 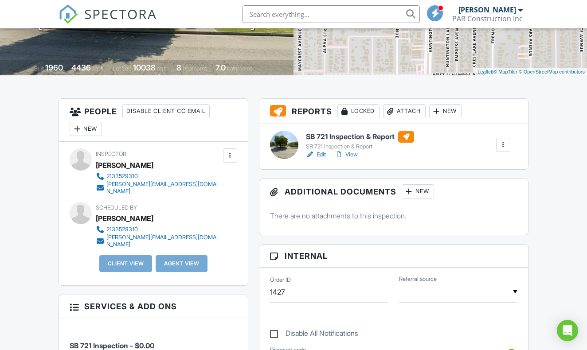 What do you see at coordinates (551, 72) in the screenshot?
I see `a: © OpenStreetMap contributors` at bounding box center [551, 72].